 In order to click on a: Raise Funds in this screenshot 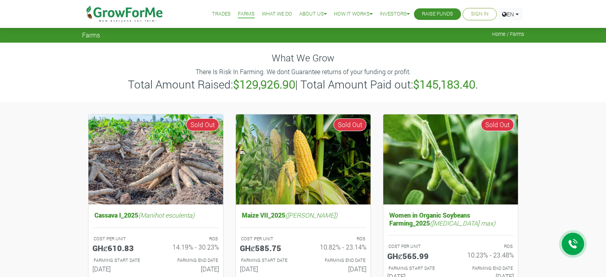, I will do `click(438, 14)`.